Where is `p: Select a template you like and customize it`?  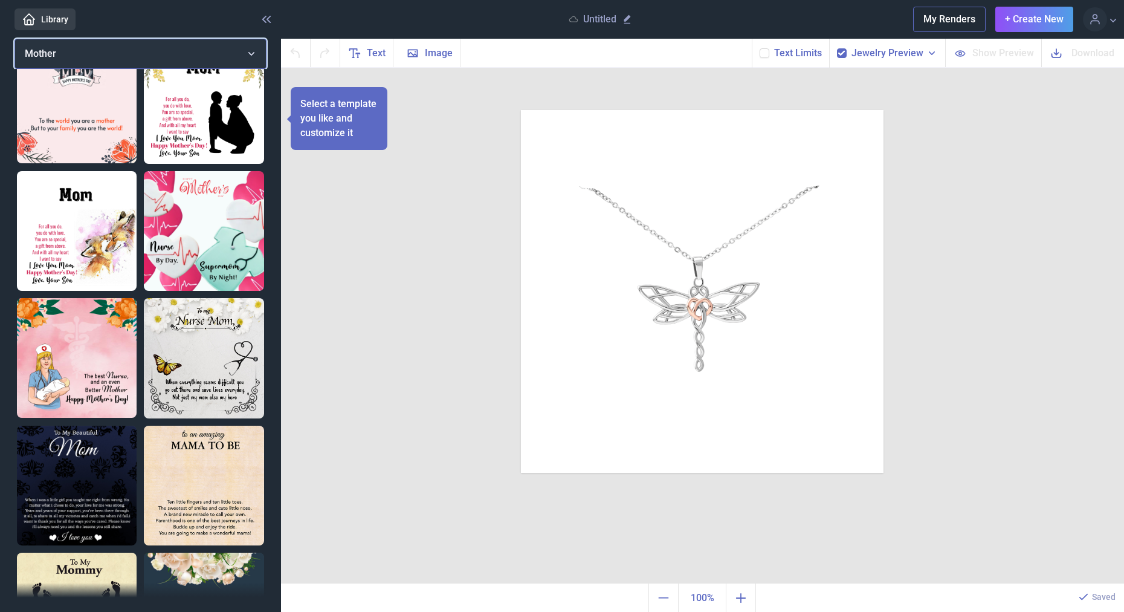
p: Select a template you like and customize it is located at coordinates (339, 118).